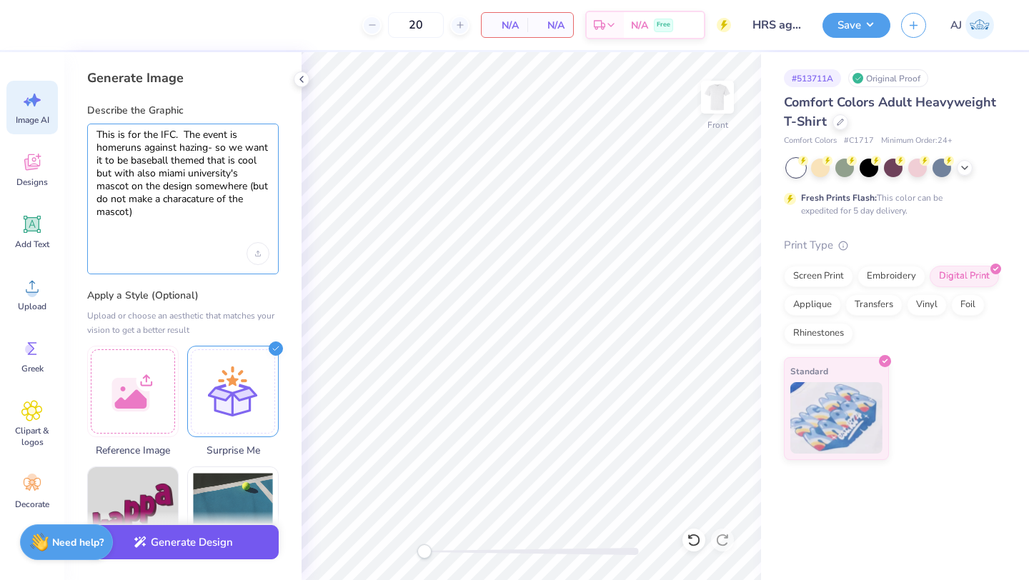 The width and height of the screenshot is (1029, 580). Describe the element at coordinates (927, 305) in the screenshot. I see `div: Vinyl` at that location.